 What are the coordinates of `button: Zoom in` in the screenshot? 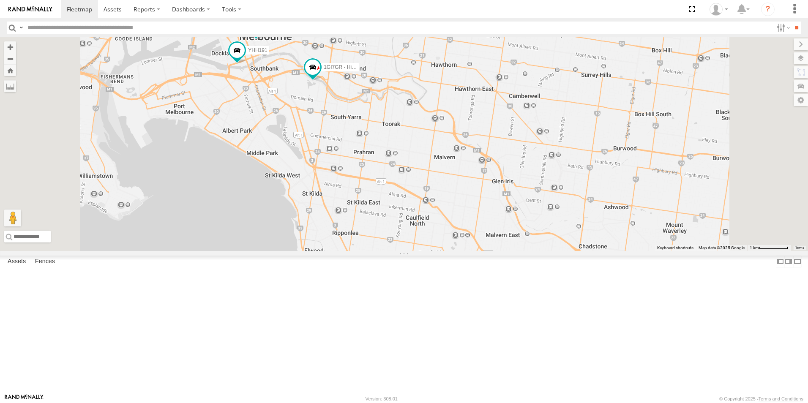 It's located at (10, 47).